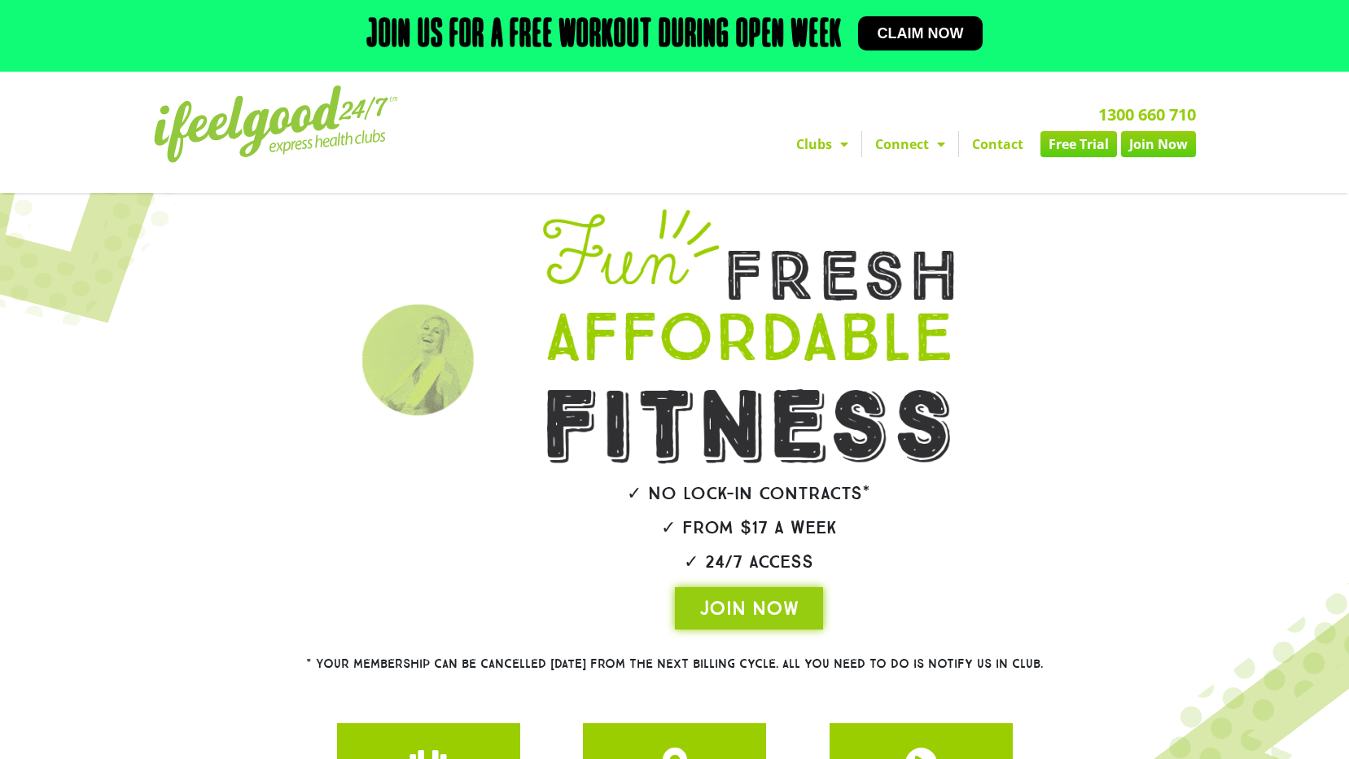 Image resolution: width=1349 pixels, height=759 pixels. Describe the element at coordinates (749, 608) in the screenshot. I see `span: JOIN NOW` at that location.